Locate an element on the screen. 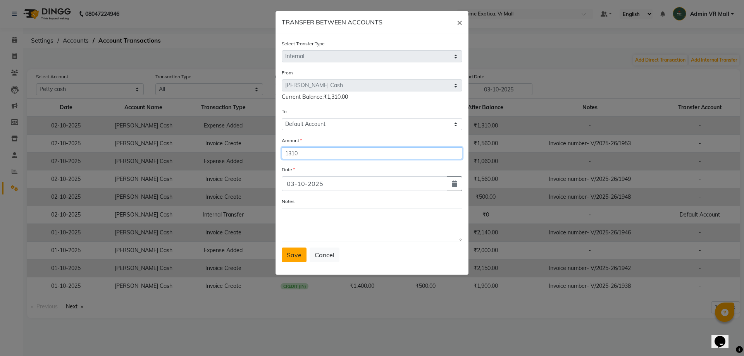 Image resolution: width=744 pixels, height=356 pixels. label: Date is located at coordinates (288, 170).